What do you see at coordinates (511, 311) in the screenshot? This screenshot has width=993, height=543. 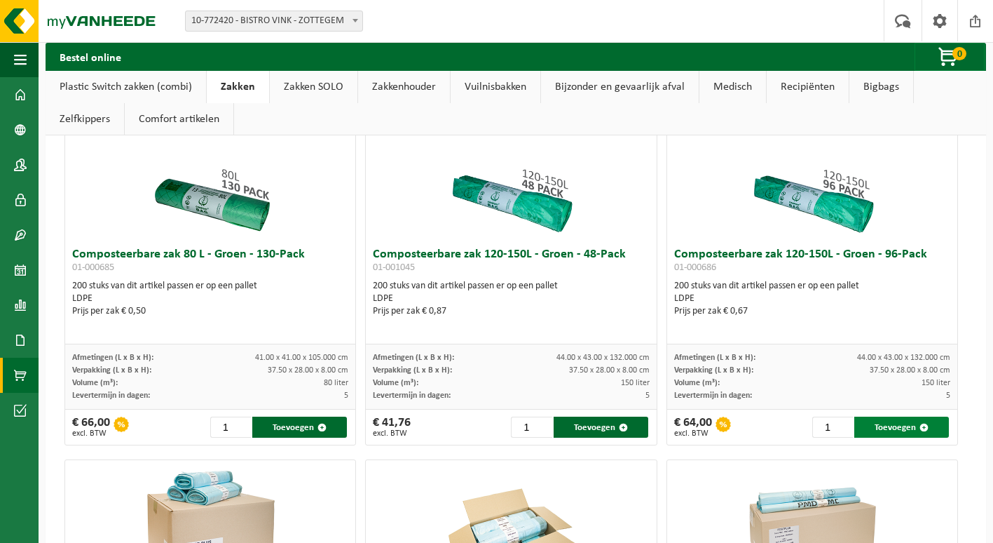 I see `div: Prijs per zak € 0,87` at bounding box center [511, 311].